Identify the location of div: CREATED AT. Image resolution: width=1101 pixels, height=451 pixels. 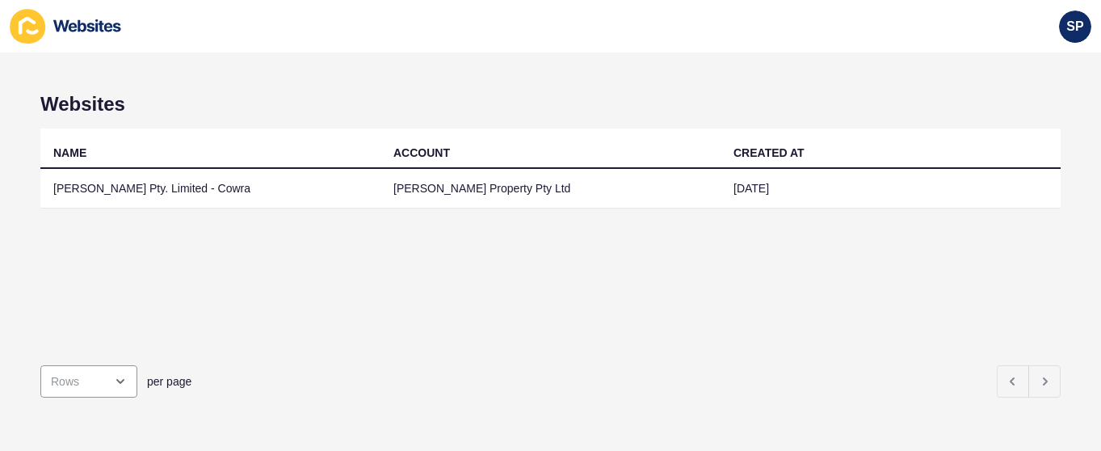
(769, 153).